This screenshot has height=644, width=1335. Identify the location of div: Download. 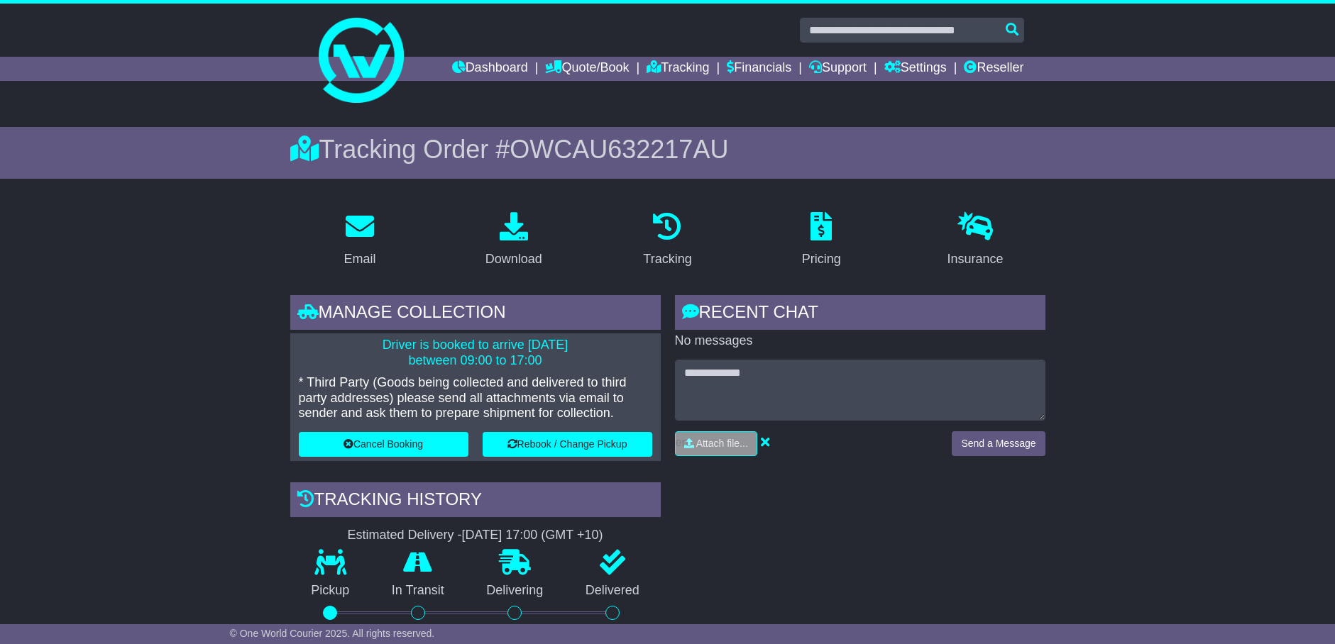
(514, 259).